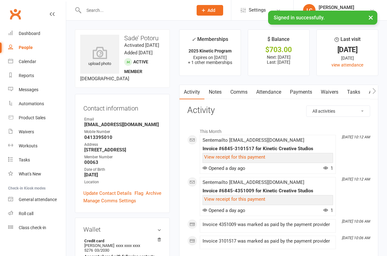 This screenshot has height=256, width=387. Describe the element at coordinates (123, 144) in the screenshot. I see `div: Address` at that location.